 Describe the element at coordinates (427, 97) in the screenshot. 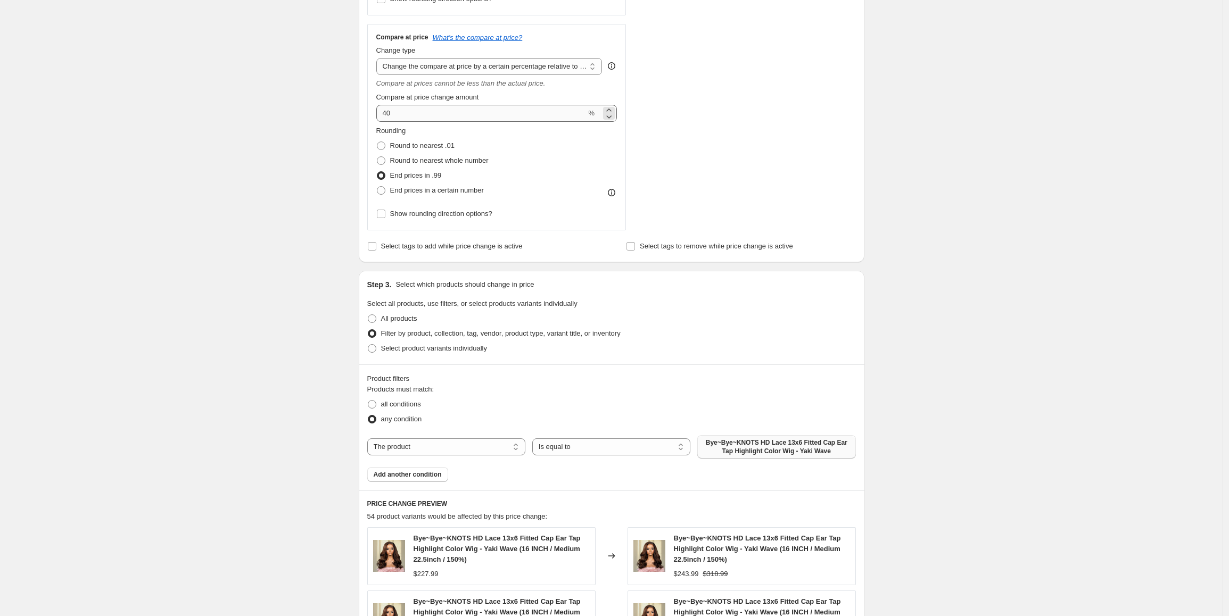

I see `span: Compare at price change amount` at that location.